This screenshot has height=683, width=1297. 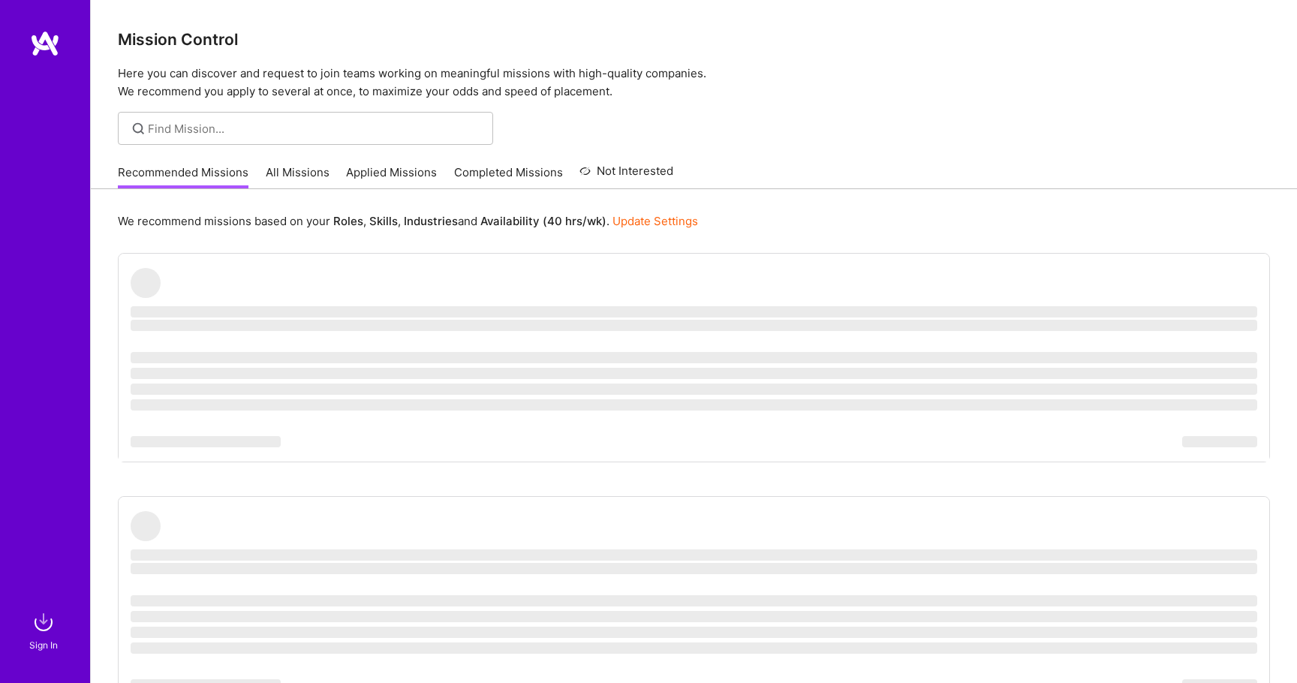 What do you see at coordinates (183, 176) in the screenshot?
I see `a: Recommended Missions` at bounding box center [183, 176].